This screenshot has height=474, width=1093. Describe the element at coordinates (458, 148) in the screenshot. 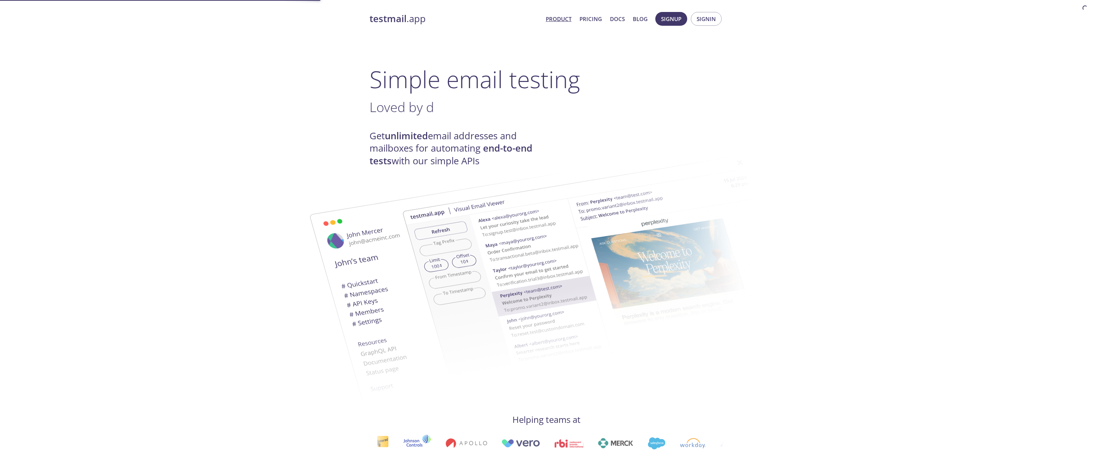

I see `h4: Get email addresses and mailboxes for automating with our simple APIs` at that location.